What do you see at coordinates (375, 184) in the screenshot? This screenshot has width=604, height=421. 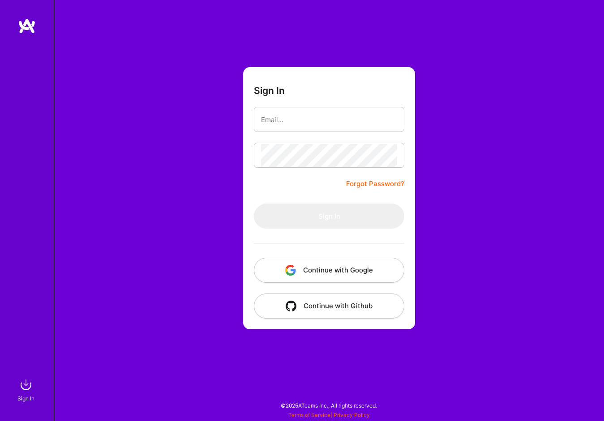 I see `a: Forgot Password?` at bounding box center [375, 184].